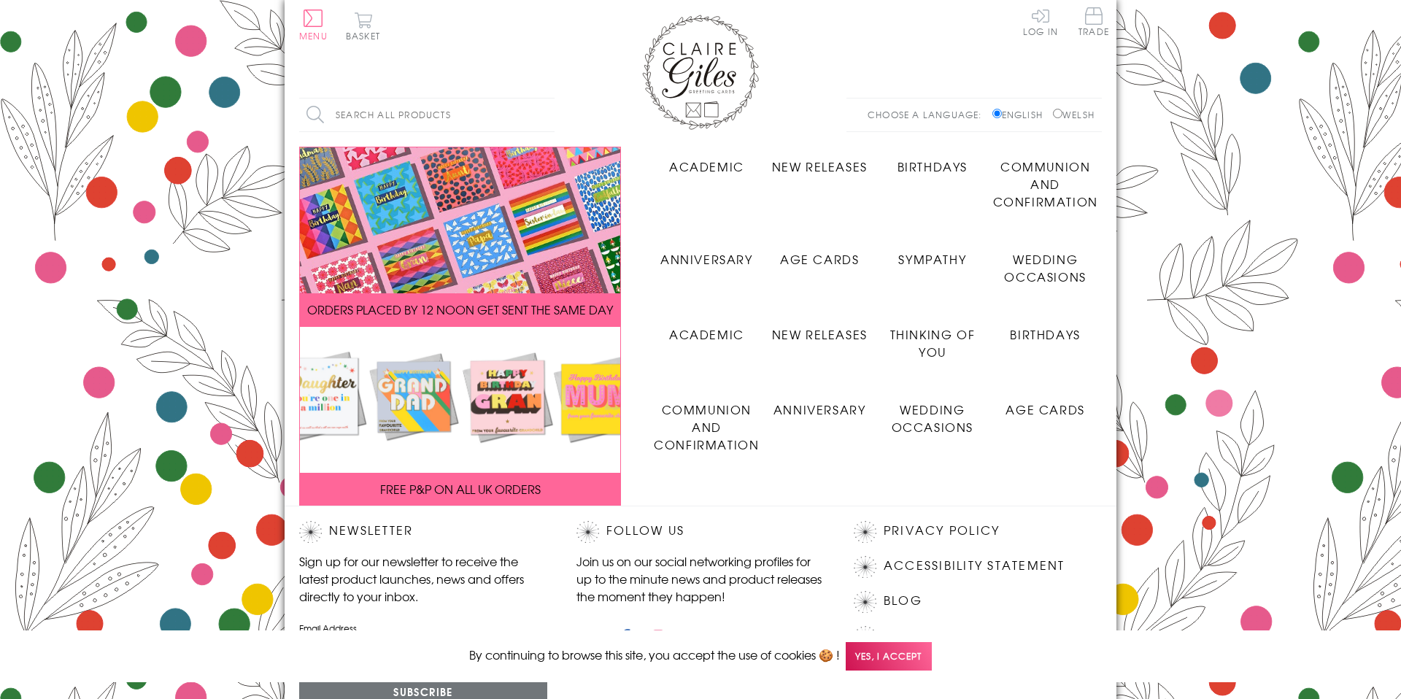 The width and height of the screenshot is (1401, 699). What do you see at coordinates (461, 489) in the screenshot?
I see `span: FREE P&P ON ALL UK ORDERS` at bounding box center [461, 489].